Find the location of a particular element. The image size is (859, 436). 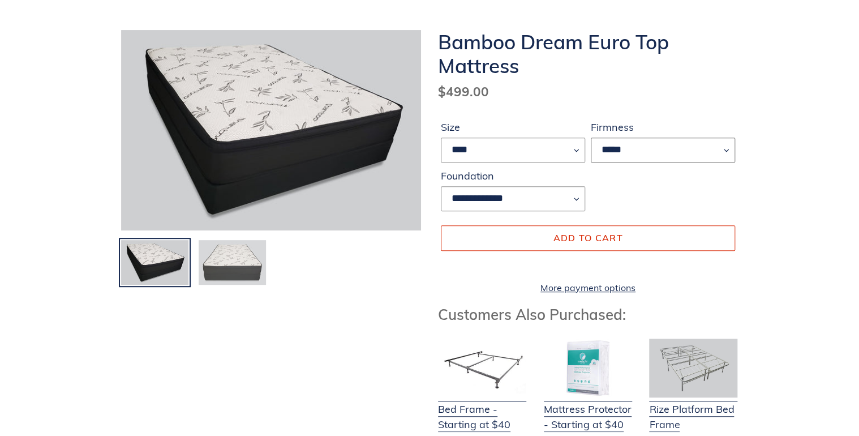

a: Bed Frame - Starting at $40 is located at coordinates (482, 409).